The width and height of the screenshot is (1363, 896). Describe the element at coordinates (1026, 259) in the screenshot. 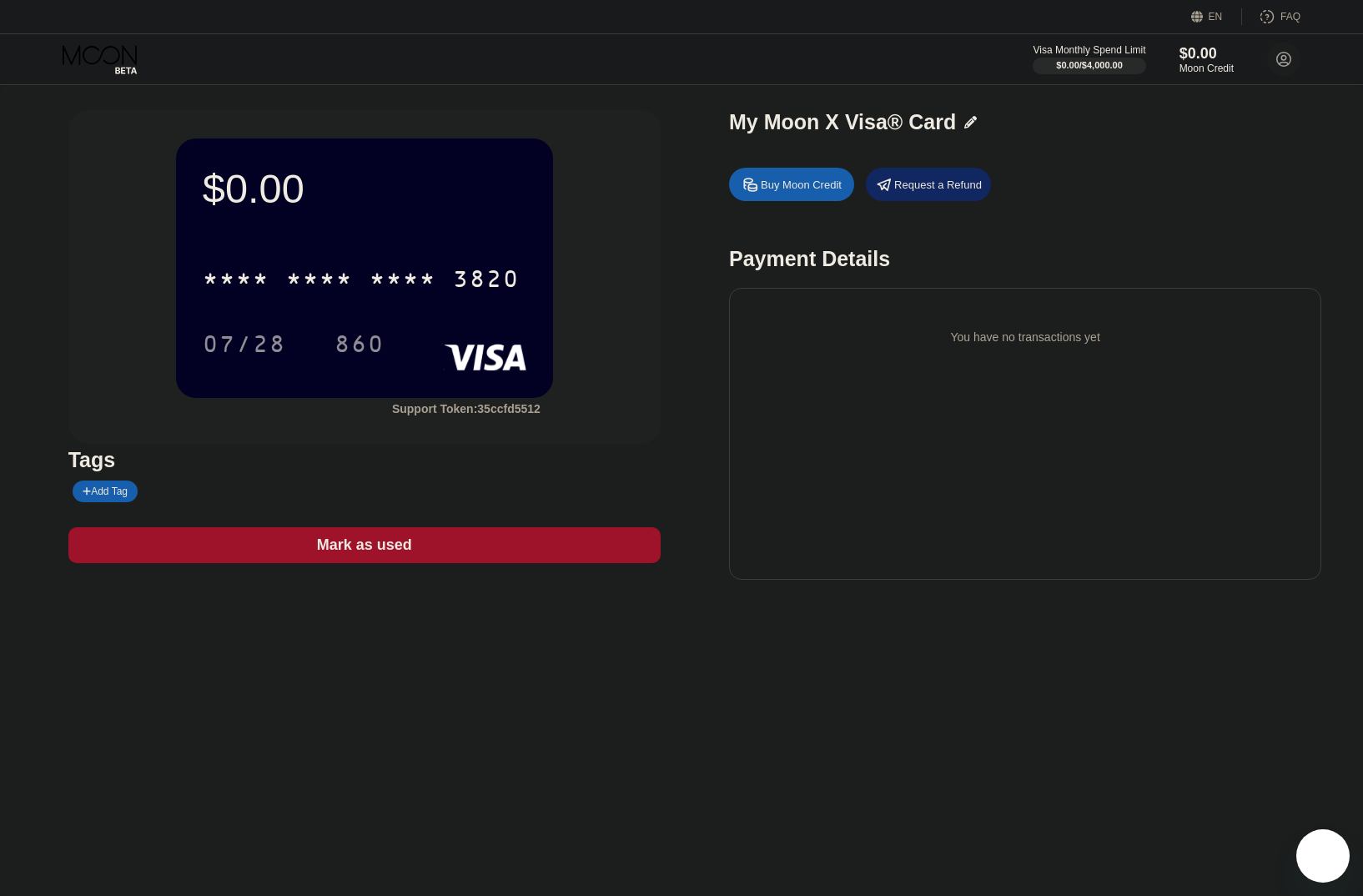

I see `div: Payment Details` at that location.